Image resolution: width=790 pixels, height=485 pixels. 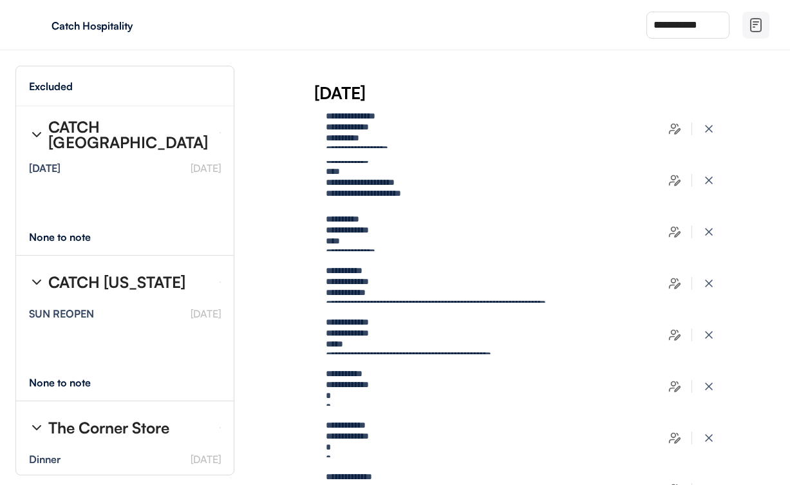 What do you see at coordinates (109, 428) in the screenshot?
I see `div: The Corner Store` at bounding box center [109, 428].